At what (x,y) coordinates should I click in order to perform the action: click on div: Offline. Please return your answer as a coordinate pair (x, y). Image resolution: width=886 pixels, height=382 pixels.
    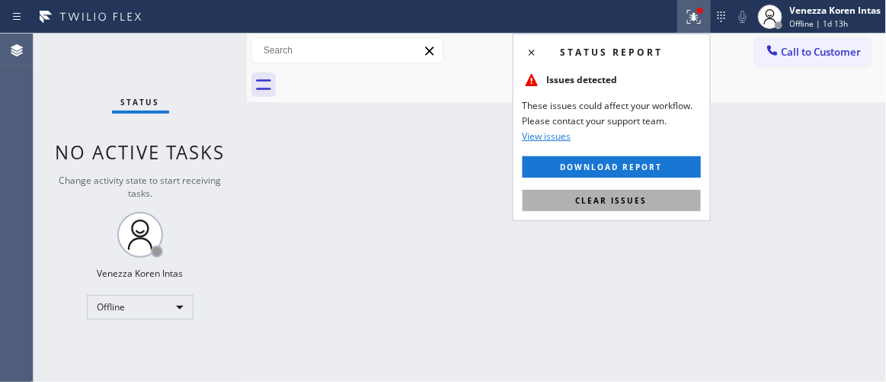
    Looking at the image, I should click on (140, 307).